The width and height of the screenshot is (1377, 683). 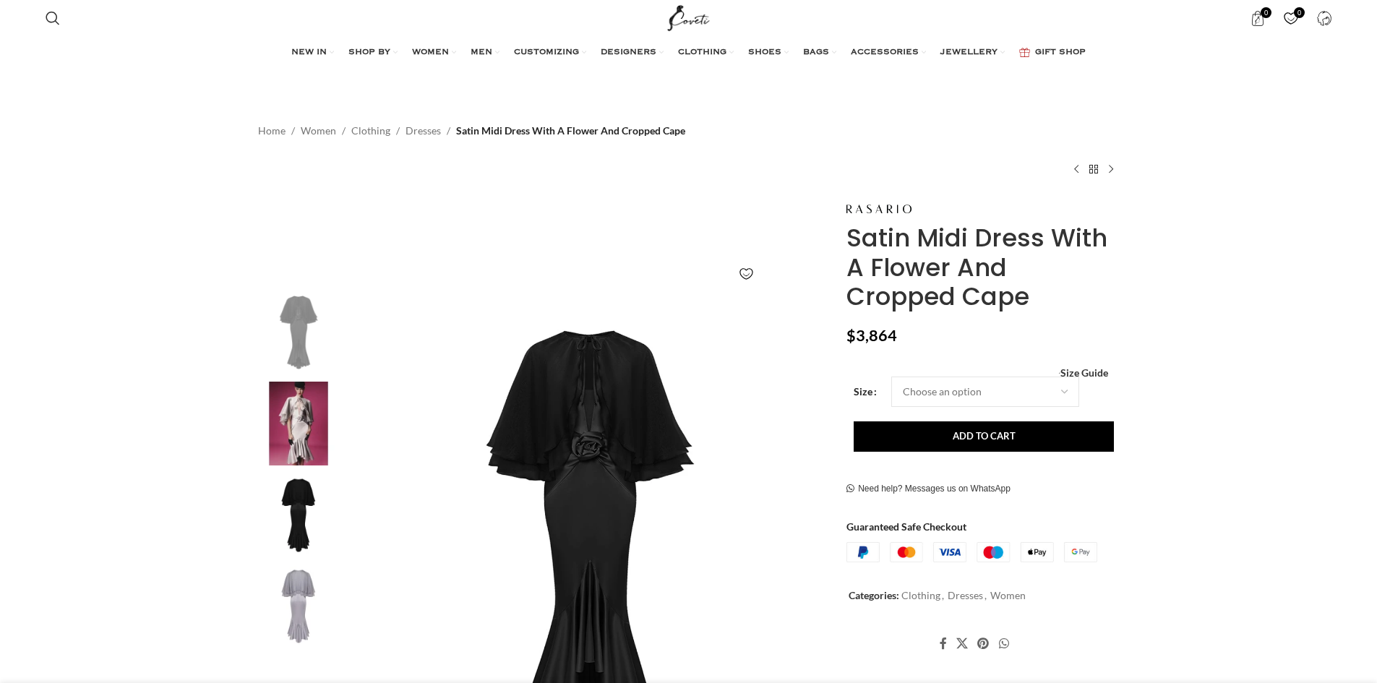 What do you see at coordinates (968, 53) in the screenshot?
I see `span: JEWELLERY` at bounding box center [968, 53].